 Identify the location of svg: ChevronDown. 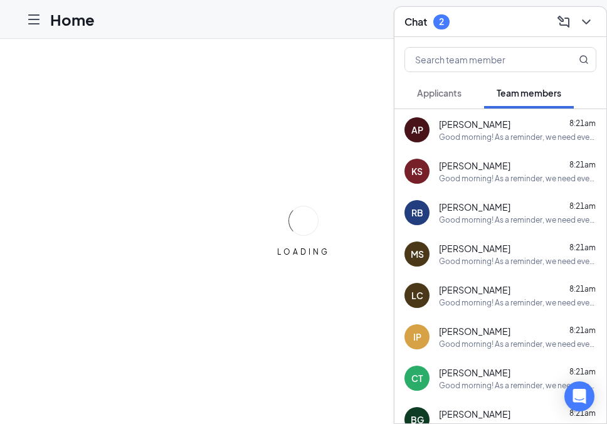
(586, 22).